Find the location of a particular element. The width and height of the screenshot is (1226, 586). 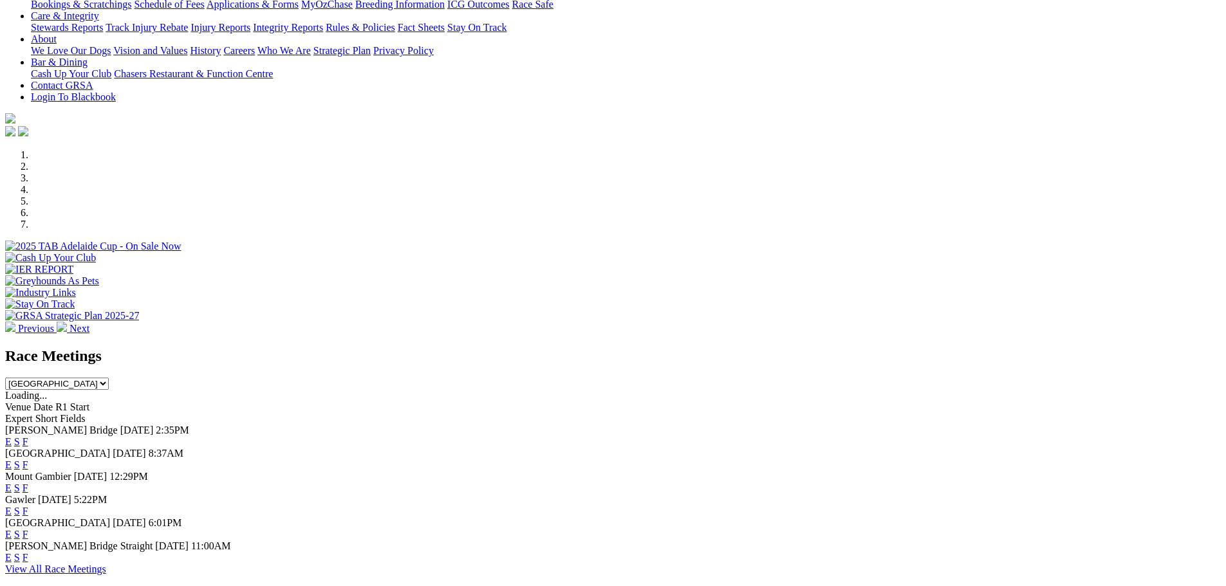

a: Integrity Reports is located at coordinates (288, 27).